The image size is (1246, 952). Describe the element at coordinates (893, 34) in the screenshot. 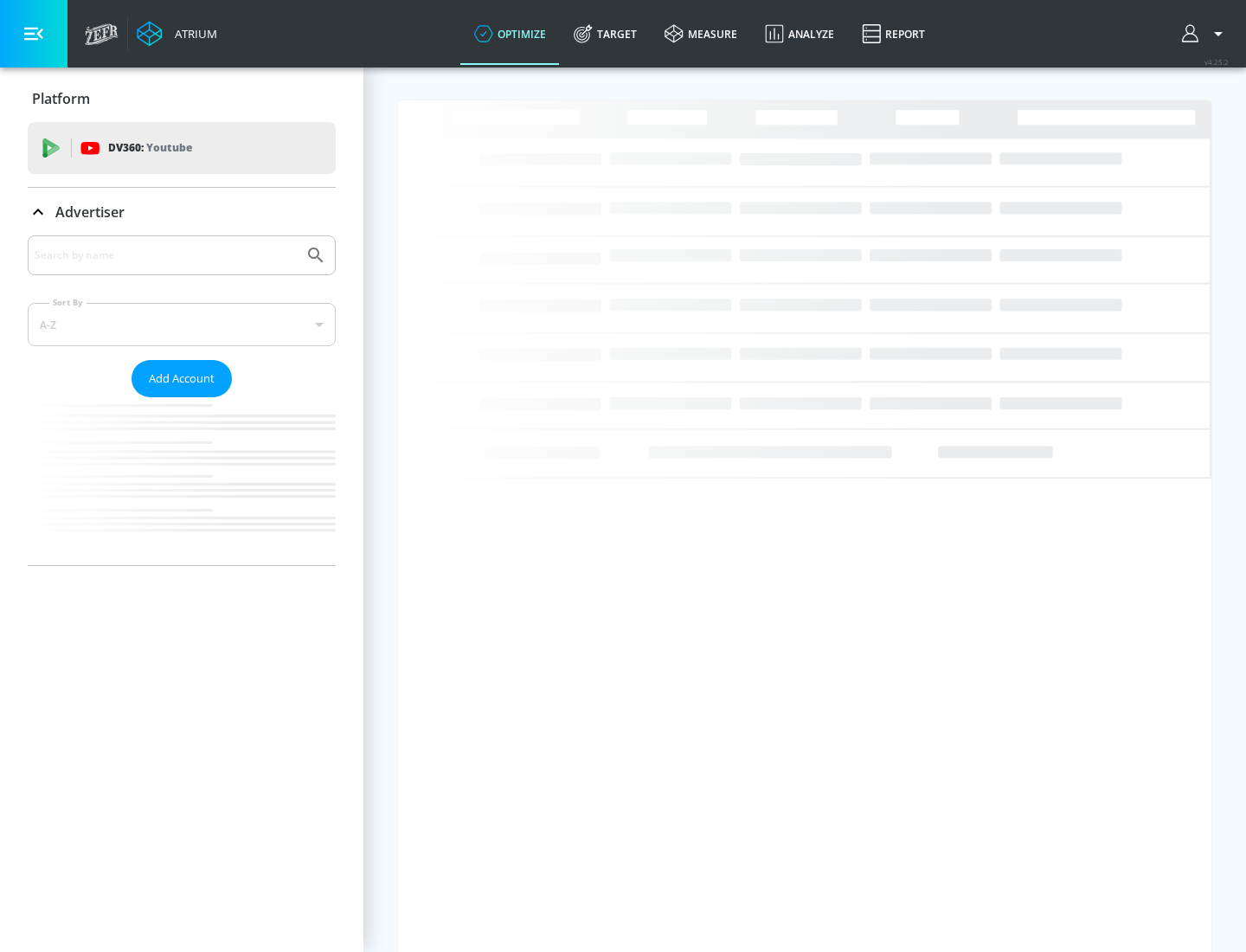

I see `a: Report` at that location.